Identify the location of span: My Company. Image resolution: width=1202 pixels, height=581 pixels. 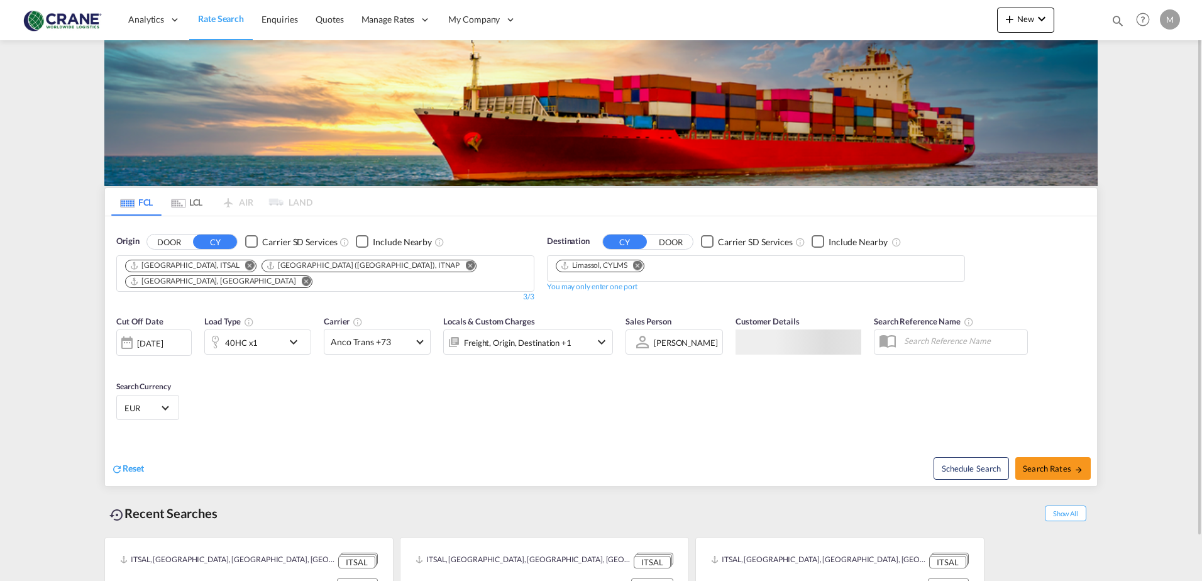
(474, 19).